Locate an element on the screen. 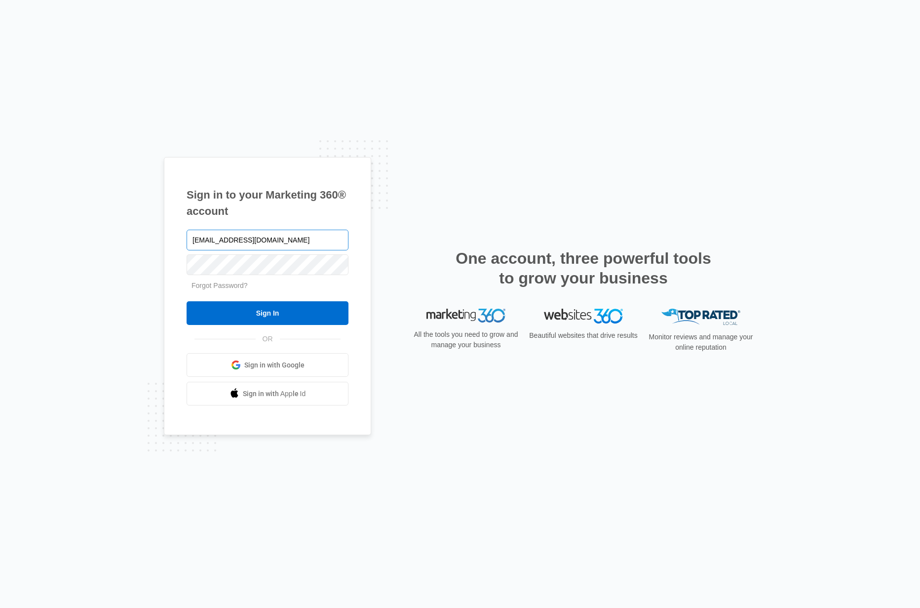 The image size is (920, 608). img: Top Rated Local is located at coordinates (701, 316).